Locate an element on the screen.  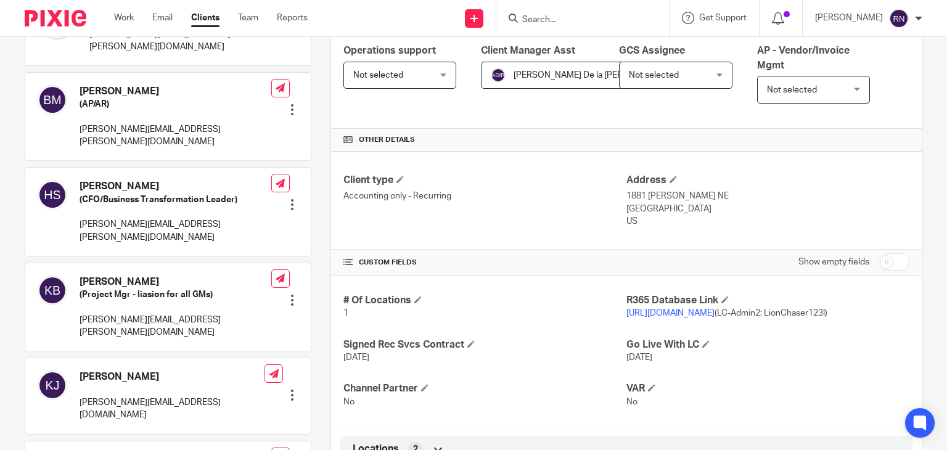
a: Team is located at coordinates (248, 18).